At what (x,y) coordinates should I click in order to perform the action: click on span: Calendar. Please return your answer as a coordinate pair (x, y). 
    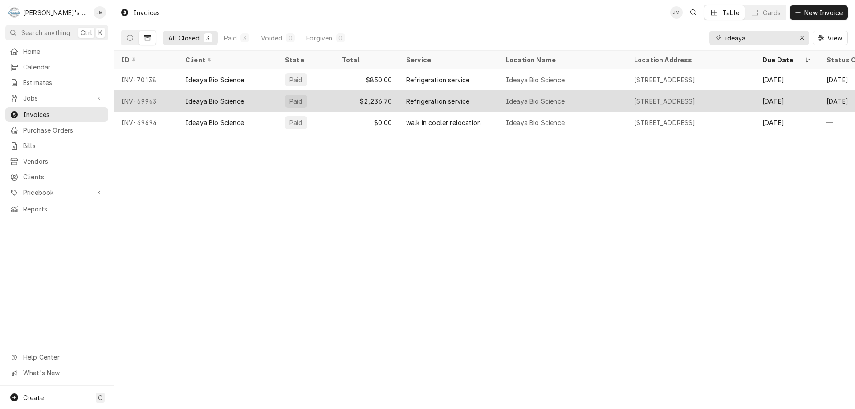
    Looking at the image, I should click on (63, 67).